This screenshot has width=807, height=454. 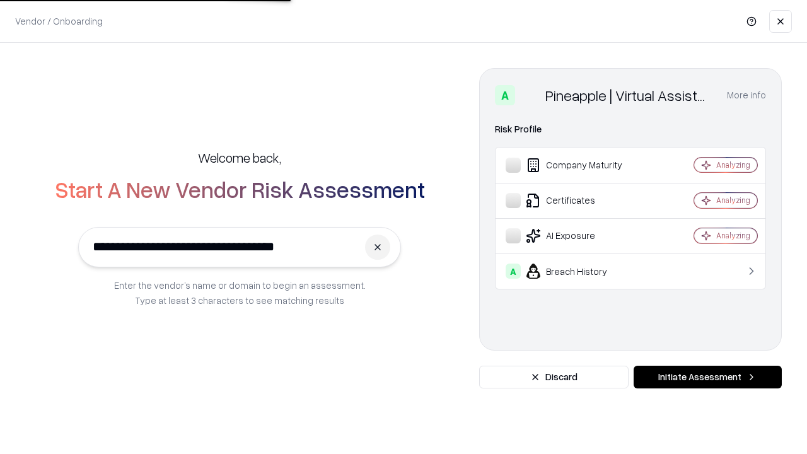 What do you see at coordinates (240, 189) in the screenshot?
I see `h2: Start A New Vendor Risk Assessment` at bounding box center [240, 189].